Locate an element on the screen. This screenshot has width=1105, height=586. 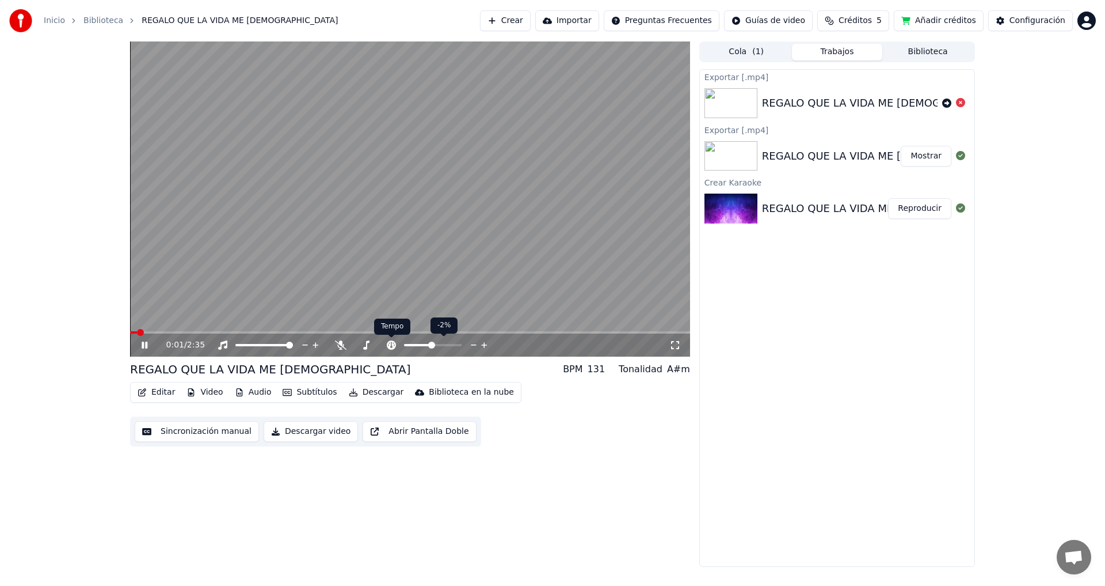
div: Tonalidad is located at coordinates (641, 369).